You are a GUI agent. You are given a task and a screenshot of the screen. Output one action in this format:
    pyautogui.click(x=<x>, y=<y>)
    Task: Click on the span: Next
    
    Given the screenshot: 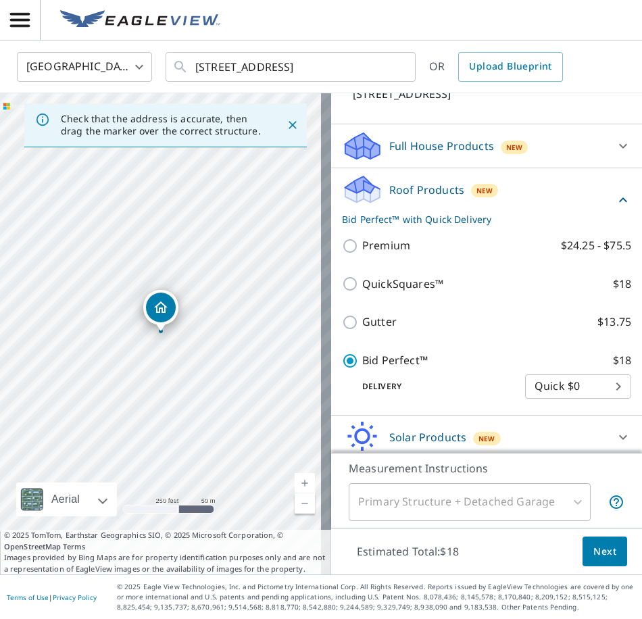 What is the action you would take?
    pyautogui.click(x=605, y=551)
    